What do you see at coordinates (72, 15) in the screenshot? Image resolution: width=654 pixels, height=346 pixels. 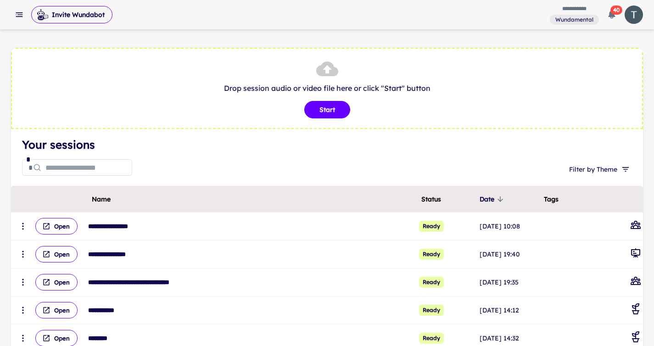 I see `span: Invite Wundabot to record a meeting` at bounding box center [72, 15].